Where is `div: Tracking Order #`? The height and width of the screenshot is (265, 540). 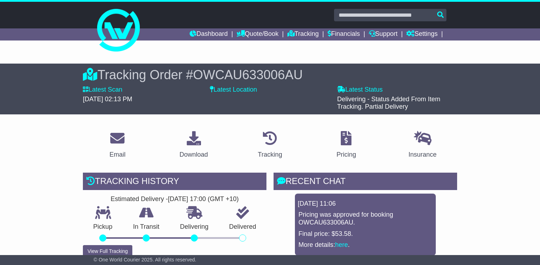 div: Tracking Order # is located at coordinates (270, 75).